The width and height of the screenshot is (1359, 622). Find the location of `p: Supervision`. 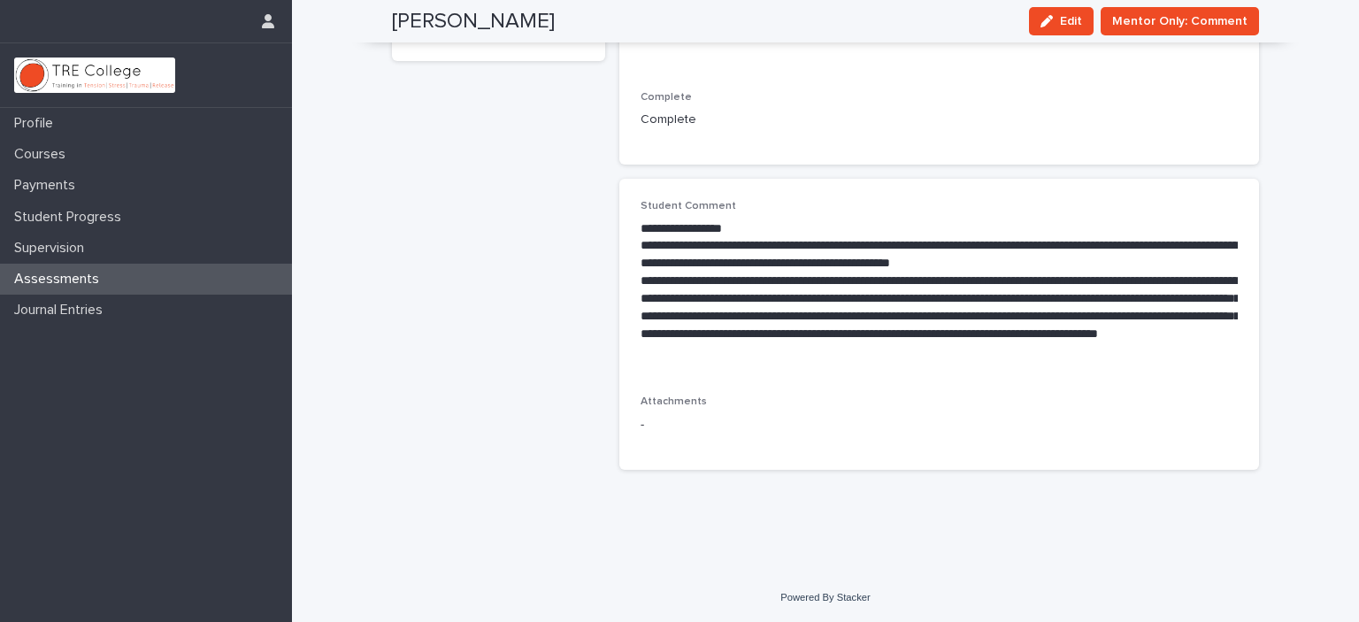

p: Supervision is located at coordinates (52, 248).